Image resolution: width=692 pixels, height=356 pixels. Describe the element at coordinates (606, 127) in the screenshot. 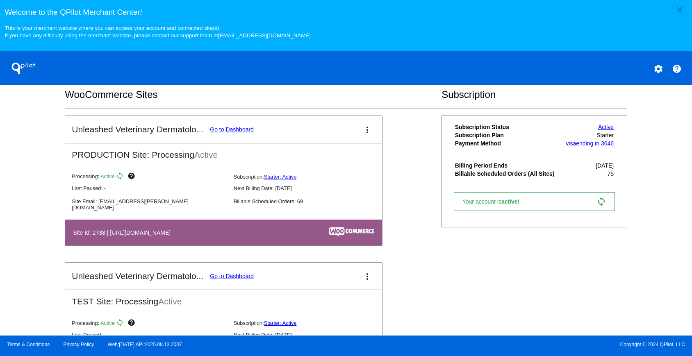

I see `a: Active` at that location.